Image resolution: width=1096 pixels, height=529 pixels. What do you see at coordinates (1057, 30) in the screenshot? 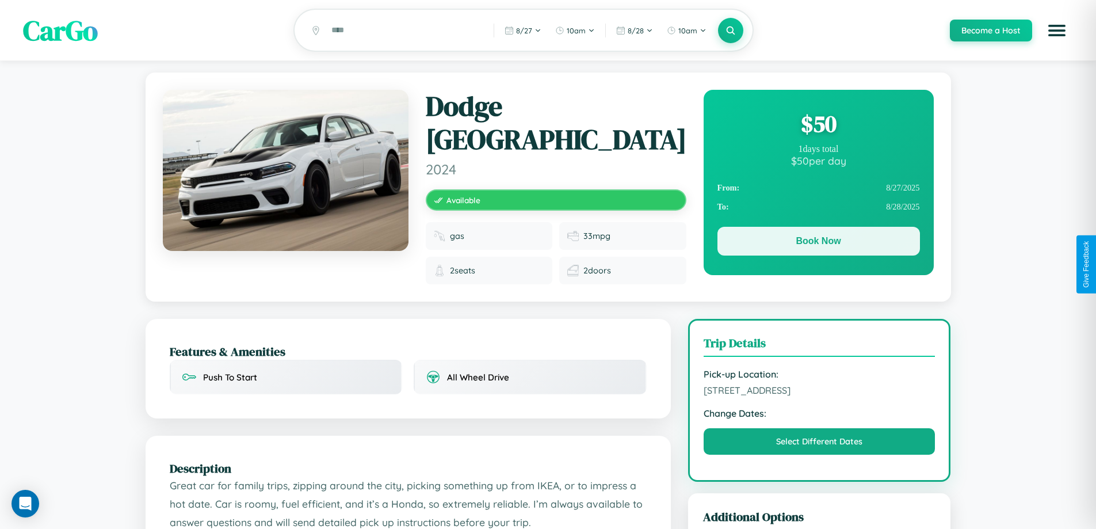
I see `button: Open menu` at bounding box center [1057, 30].